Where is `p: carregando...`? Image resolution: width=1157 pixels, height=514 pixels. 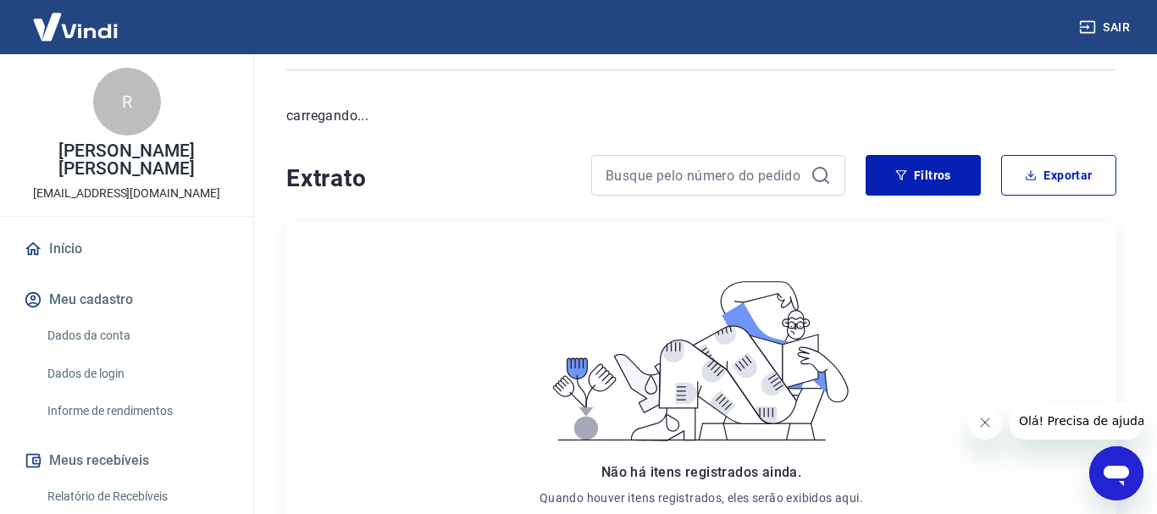
p: carregando... is located at coordinates (701, 116).